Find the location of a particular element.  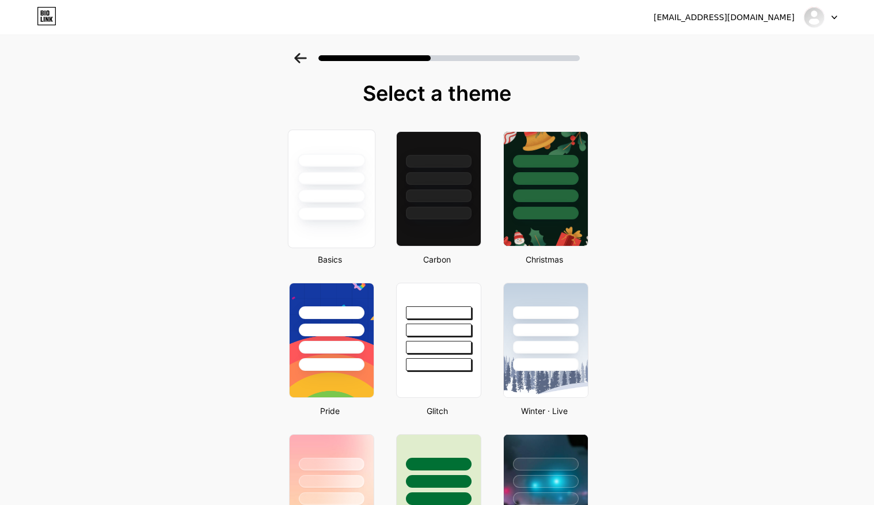

div: Carbon is located at coordinates (437, 259).